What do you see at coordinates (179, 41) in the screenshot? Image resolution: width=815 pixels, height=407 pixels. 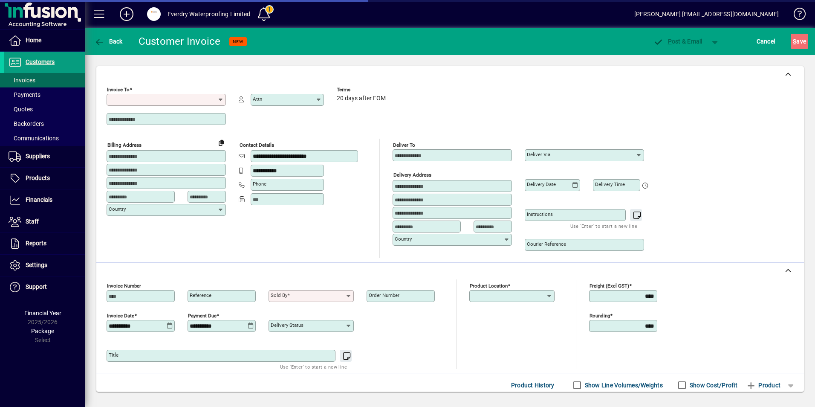 I see `div: Customer Invoice` at bounding box center [179, 41].